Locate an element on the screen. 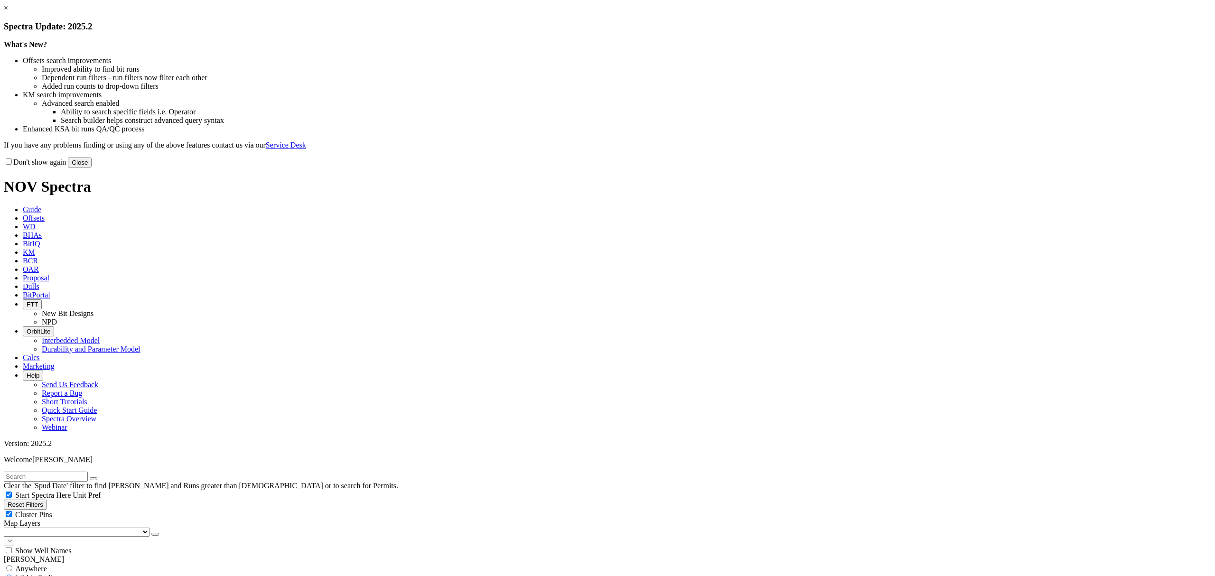  span: Dulls is located at coordinates (31, 286).